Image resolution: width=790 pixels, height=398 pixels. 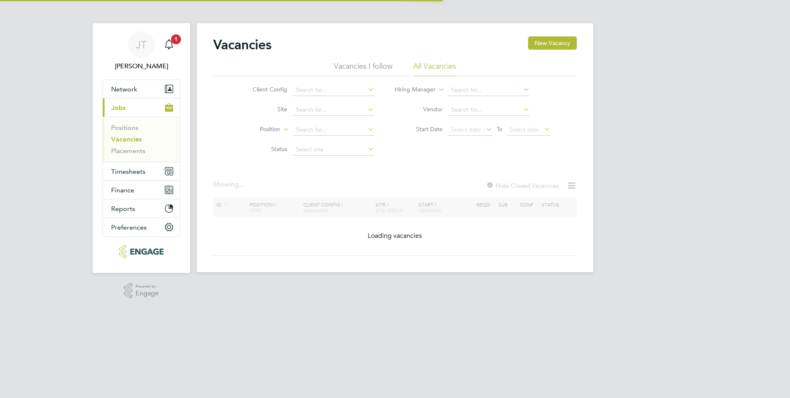 I want to click on a: Positions, so click(x=125, y=127).